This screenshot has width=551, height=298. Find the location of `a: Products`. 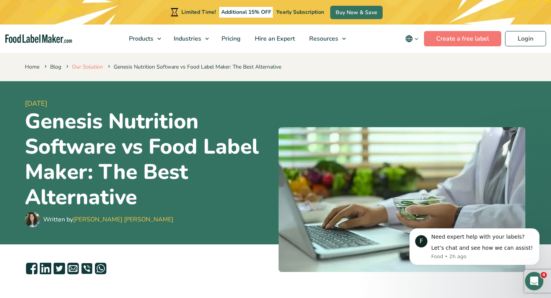

a: Products is located at coordinates (143, 39).